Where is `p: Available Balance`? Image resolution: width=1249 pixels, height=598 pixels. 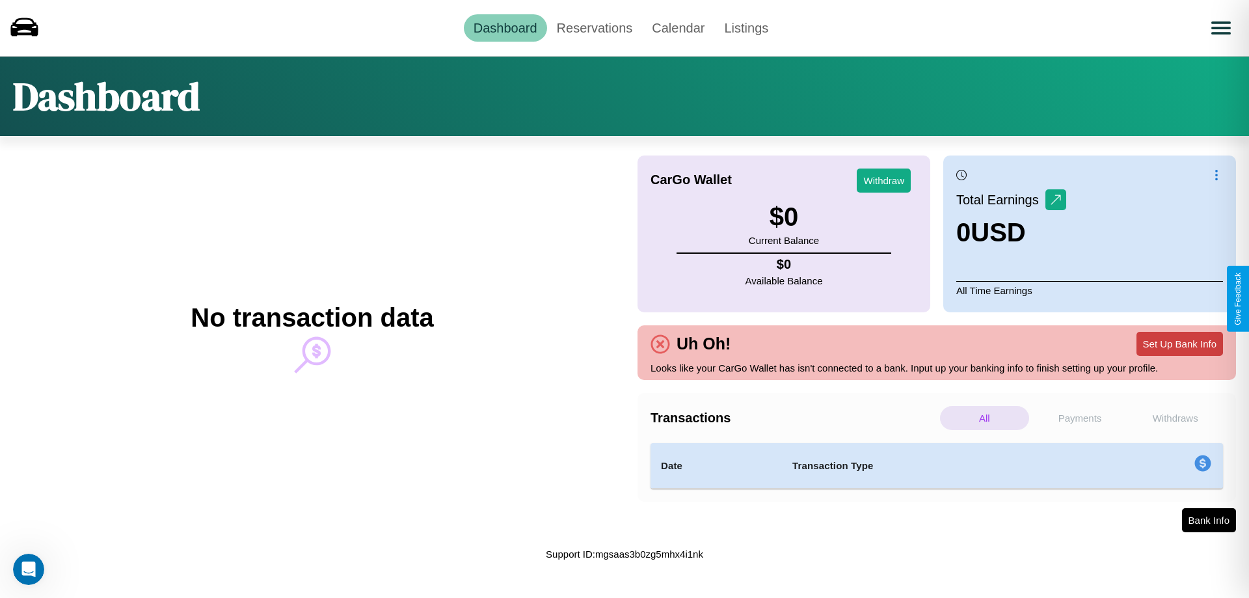 p: Available Balance is located at coordinates (784, 280).